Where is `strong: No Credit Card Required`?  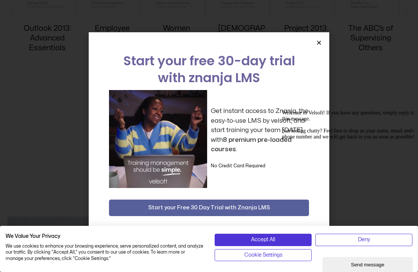
strong: No Credit Card Required is located at coordinates (238, 166).